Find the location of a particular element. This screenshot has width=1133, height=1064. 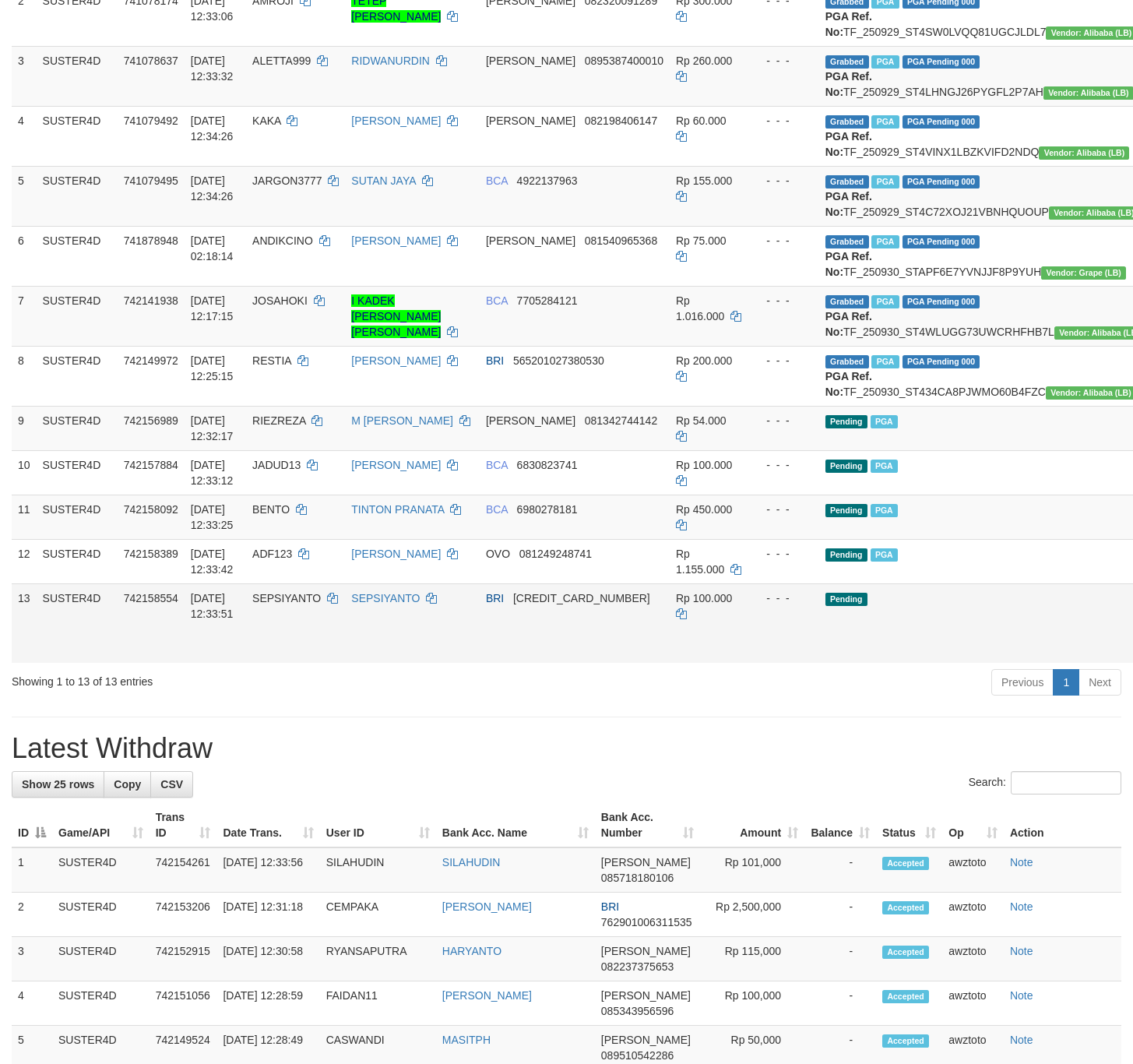

h1: Latest Withdraw is located at coordinates (566, 748).